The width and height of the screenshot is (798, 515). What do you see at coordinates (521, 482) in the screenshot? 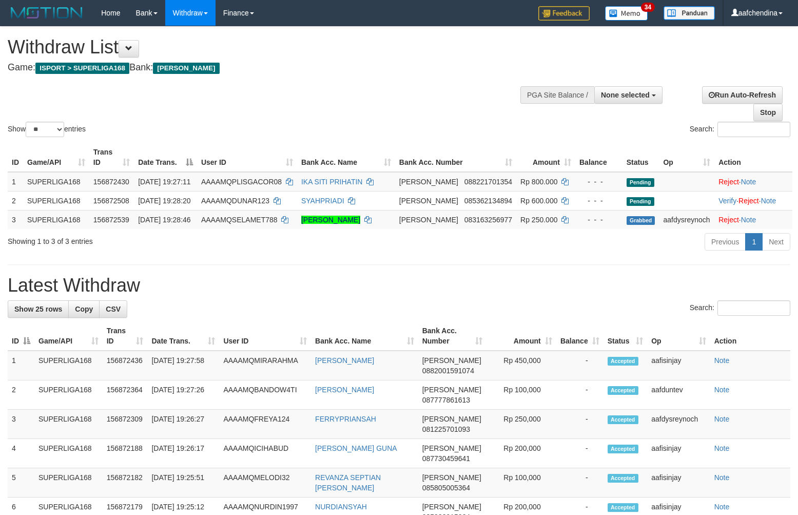
I see `td: Rp 100,000` at bounding box center [521, 482].